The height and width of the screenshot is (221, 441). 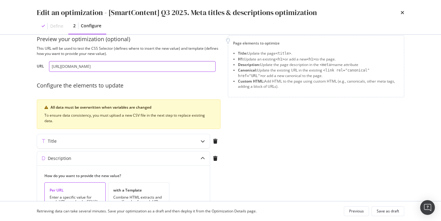 What do you see at coordinates (52, 141) in the screenshot?
I see `div: Title` at bounding box center [52, 141].